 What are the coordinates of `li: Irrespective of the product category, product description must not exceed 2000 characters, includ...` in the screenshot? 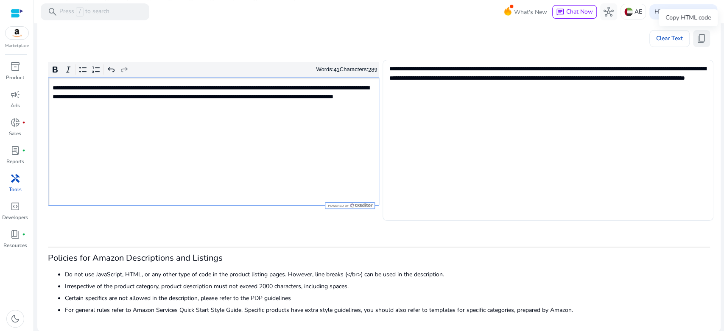 It's located at (387, 286).